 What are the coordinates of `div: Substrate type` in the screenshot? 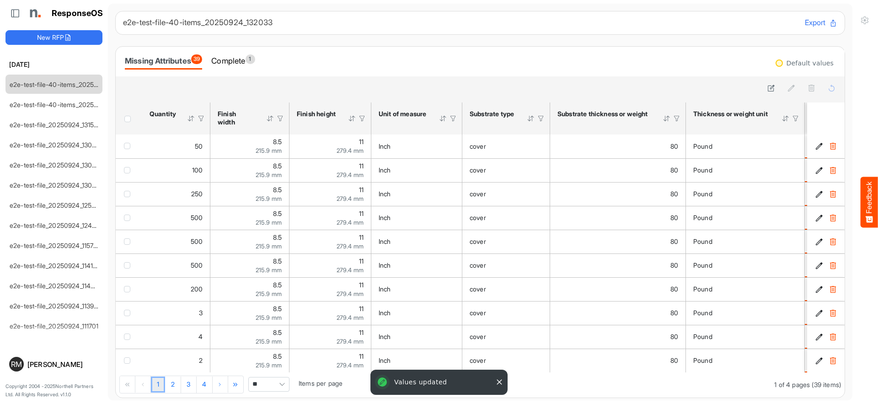 It's located at (492, 114).